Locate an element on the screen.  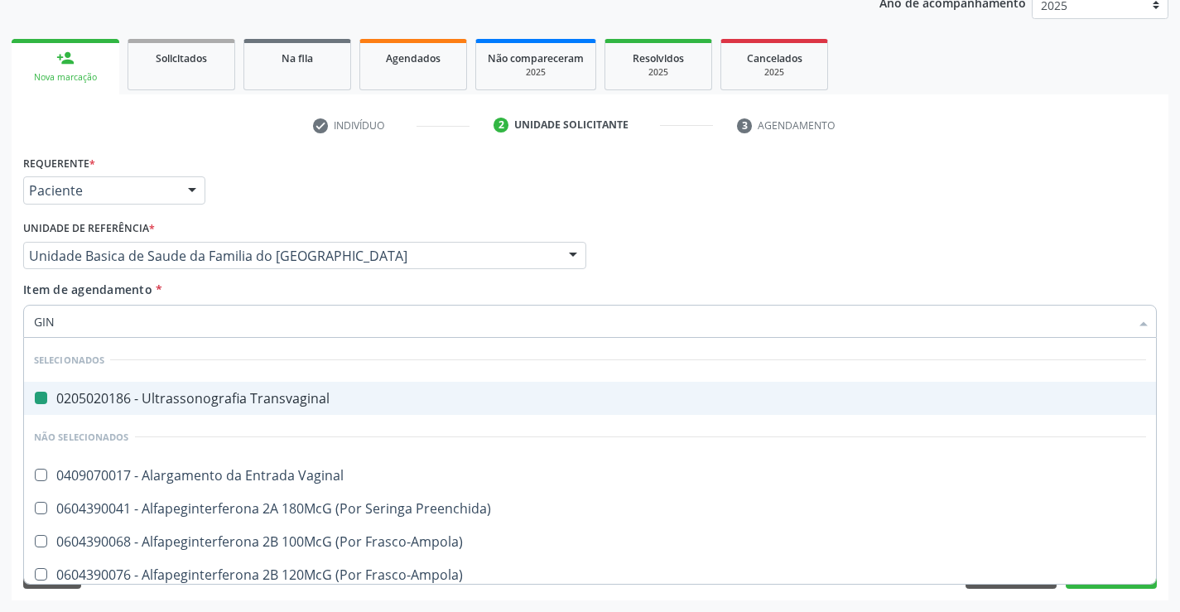
div: Nova marcação is located at coordinates (65, 77).